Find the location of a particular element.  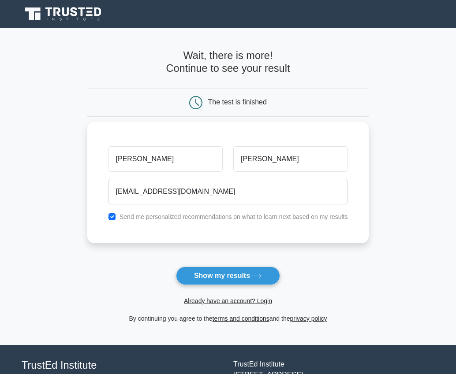

a: terms and conditions is located at coordinates (241, 319).